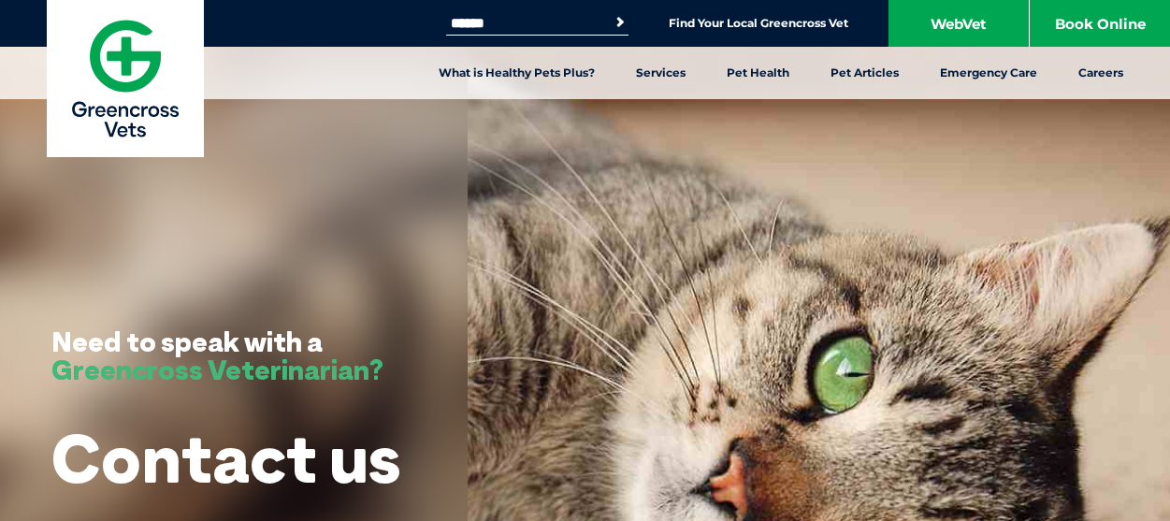 Image resolution: width=1170 pixels, height=521 pixels. What do you see at coordinates (217, 355) in the screenshot?
I see `h3: Need to speak with a` at bounding box center [217, 355].